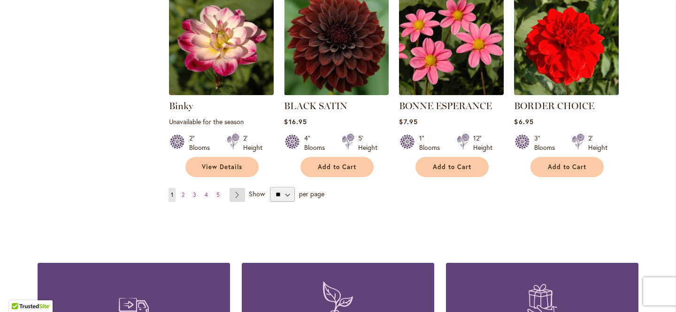 Image resolution: width=676 pixels, height=312 pixels. Describe the element at coordinates (367, 143) in the screenshot. I see `div: 5' Height` at that location.